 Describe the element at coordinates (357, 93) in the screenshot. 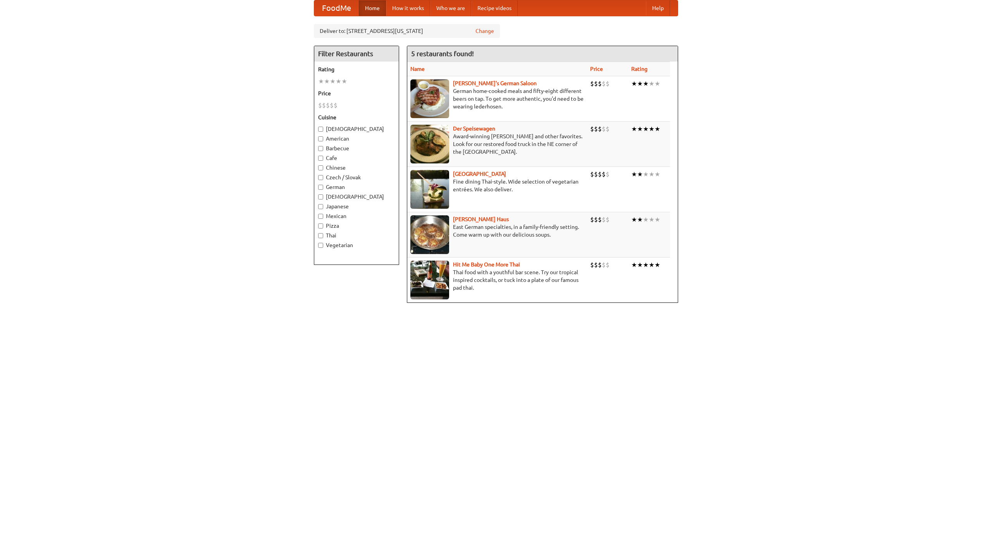

I see `h5: Price` at that location.